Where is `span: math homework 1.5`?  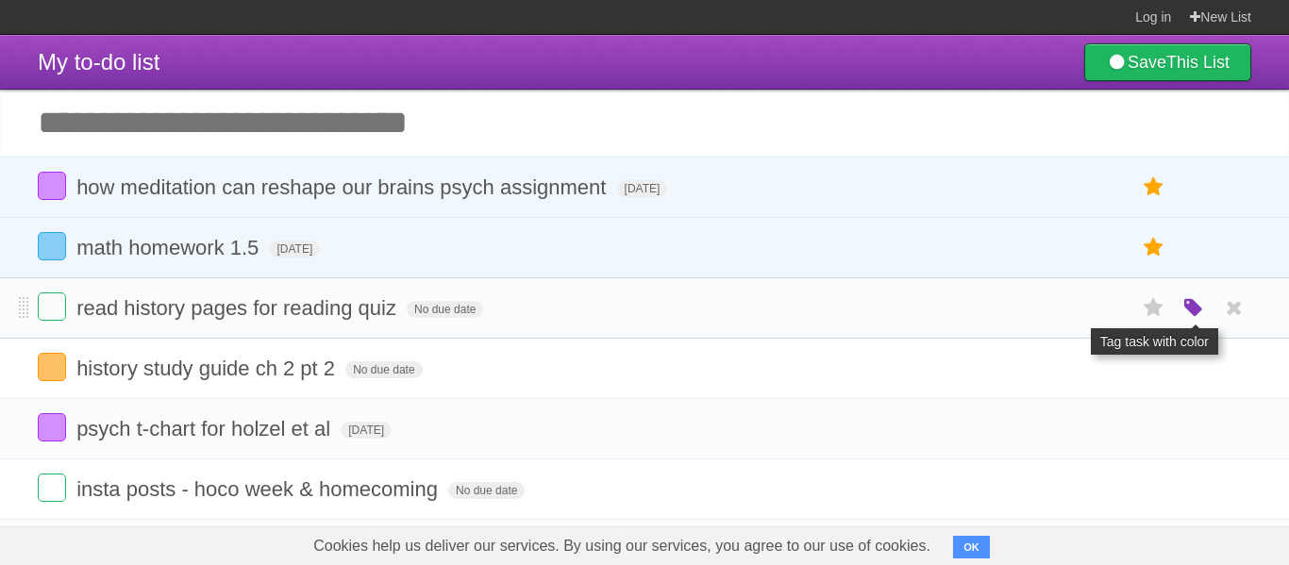
span: math homework 1.5 is located at coordinates (170, 247).